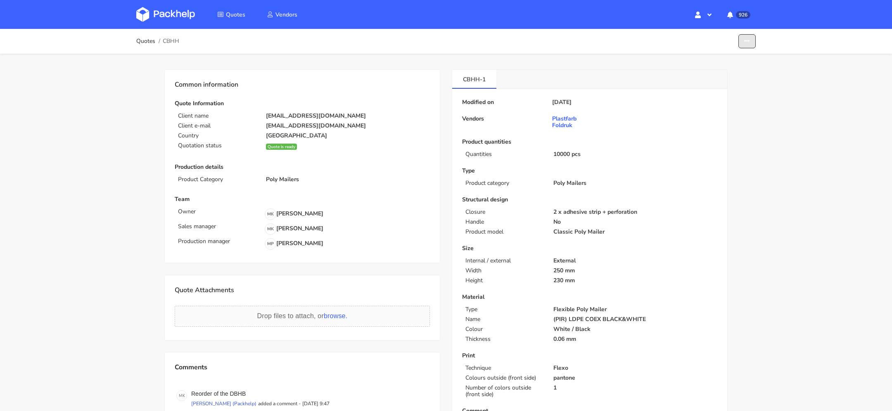 The image size is (892, 411). What do you see at coordinates (564, 119) in the screenshot?
I see `span: Plastfarb` at bounding box center [564, 119].